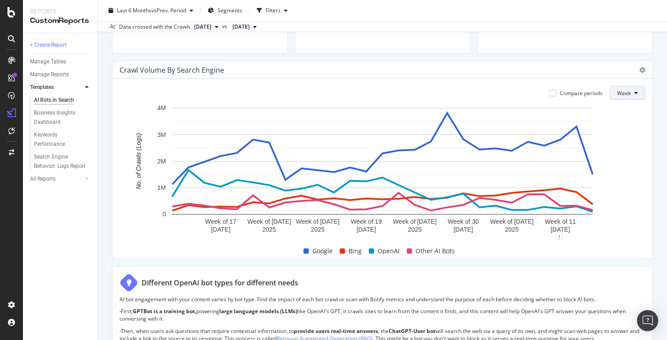 This screenshot has width=667, height=340. I want to click on div: Manage Tables, so click(48, 62).